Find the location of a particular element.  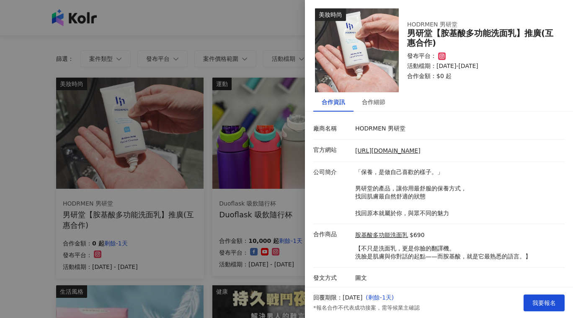

div: 美妝時尚 is located at coordinates (331, 15).